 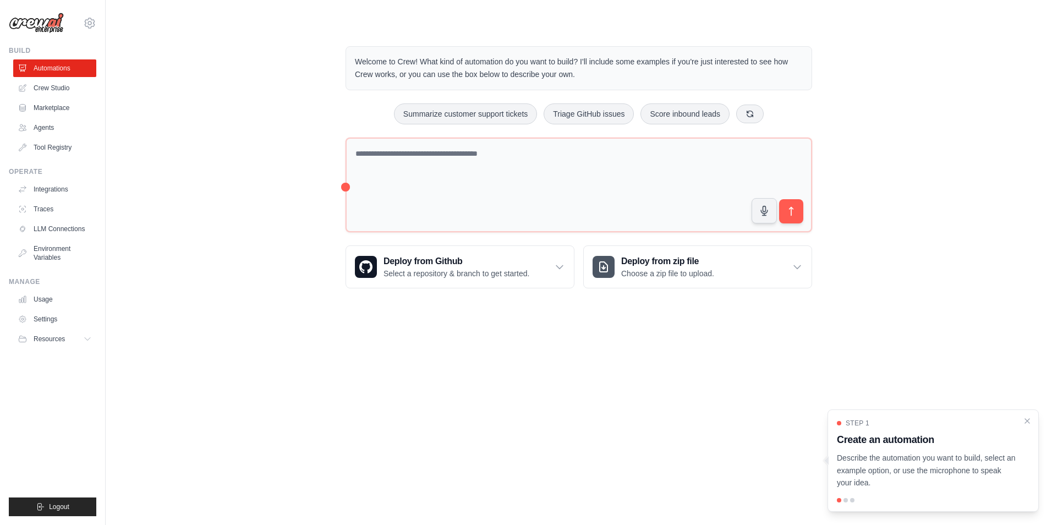 What do you see at coordinates (52, 51) in the screenshot?
I see `div: Build` at bounding box center [52, 51].